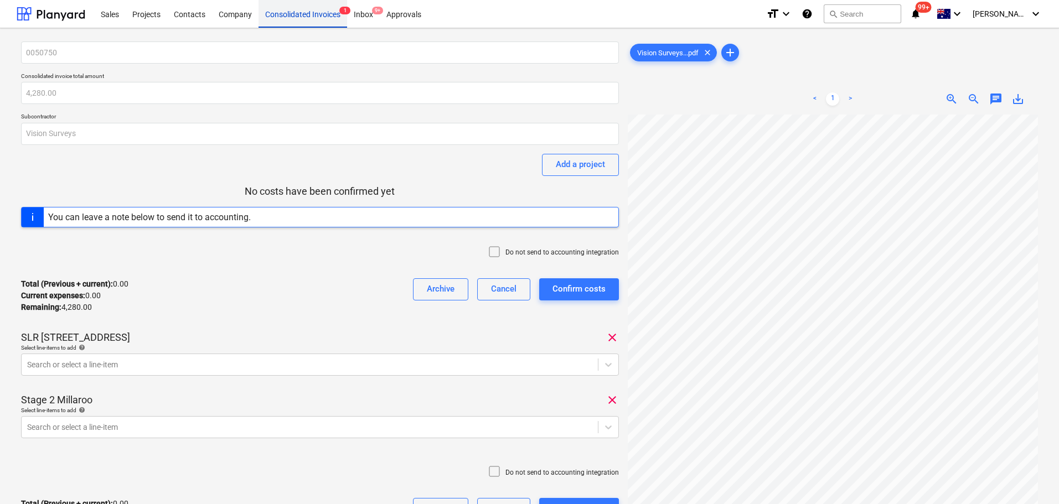  What do you see at coordinates (815, 99) in the screenshot?
I see `a: Previous page` at bounding box center [815, 99].